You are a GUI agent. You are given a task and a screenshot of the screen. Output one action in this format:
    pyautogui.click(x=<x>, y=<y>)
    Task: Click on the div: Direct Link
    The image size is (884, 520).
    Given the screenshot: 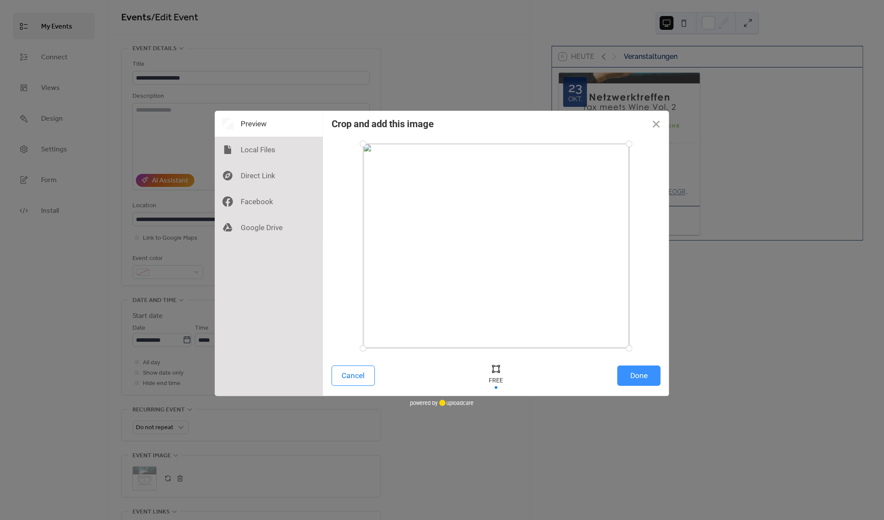 What is the action you would take?
    pyautogui.click(x=269, y=176)
    